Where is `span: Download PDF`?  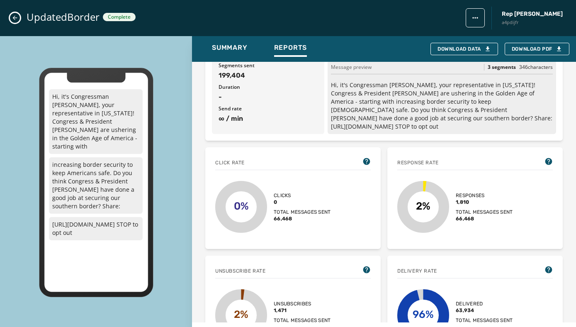
span: Download PDF is located at coordinates (537, 49).